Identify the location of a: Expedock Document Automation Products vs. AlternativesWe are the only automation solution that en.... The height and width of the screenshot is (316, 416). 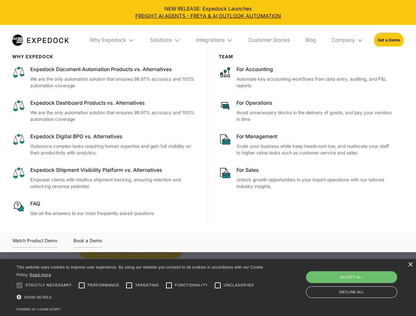
(105, 77).